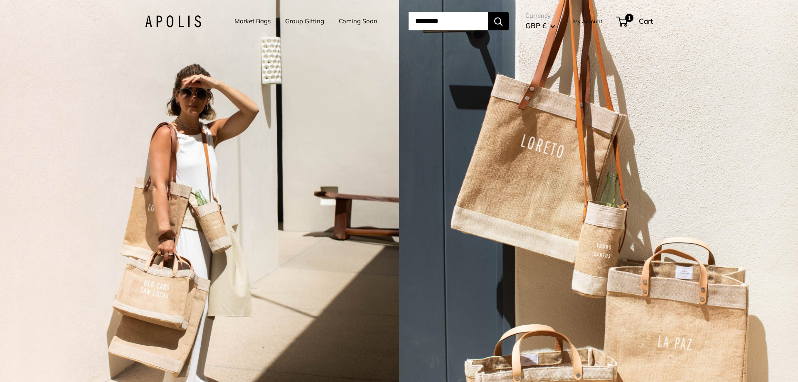 The width and height of the screenshot is (798, 382). I want to click on img: Apolis, so click(173, 21).